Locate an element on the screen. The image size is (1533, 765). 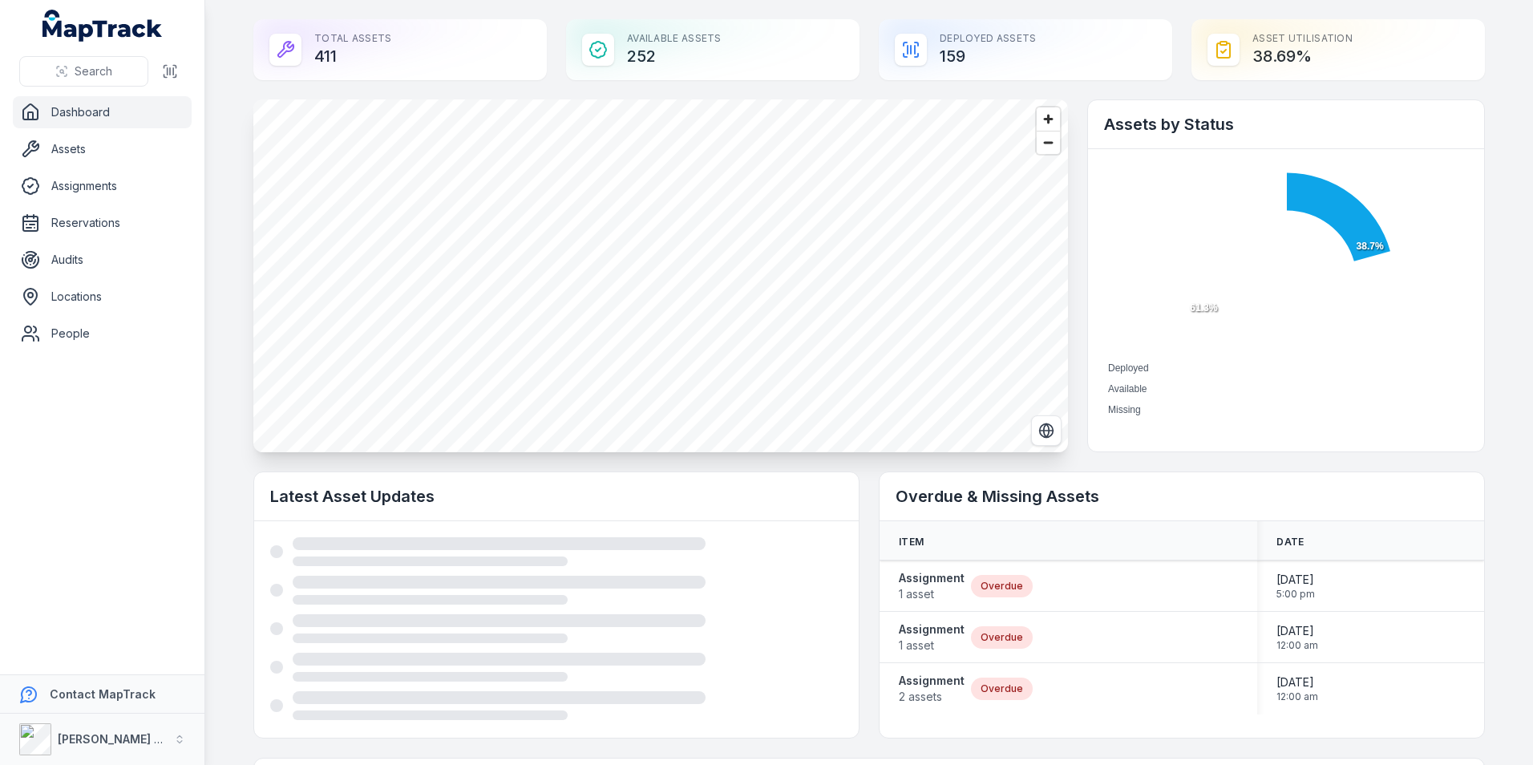
canvas: Map is located at coordinates (661, 276).